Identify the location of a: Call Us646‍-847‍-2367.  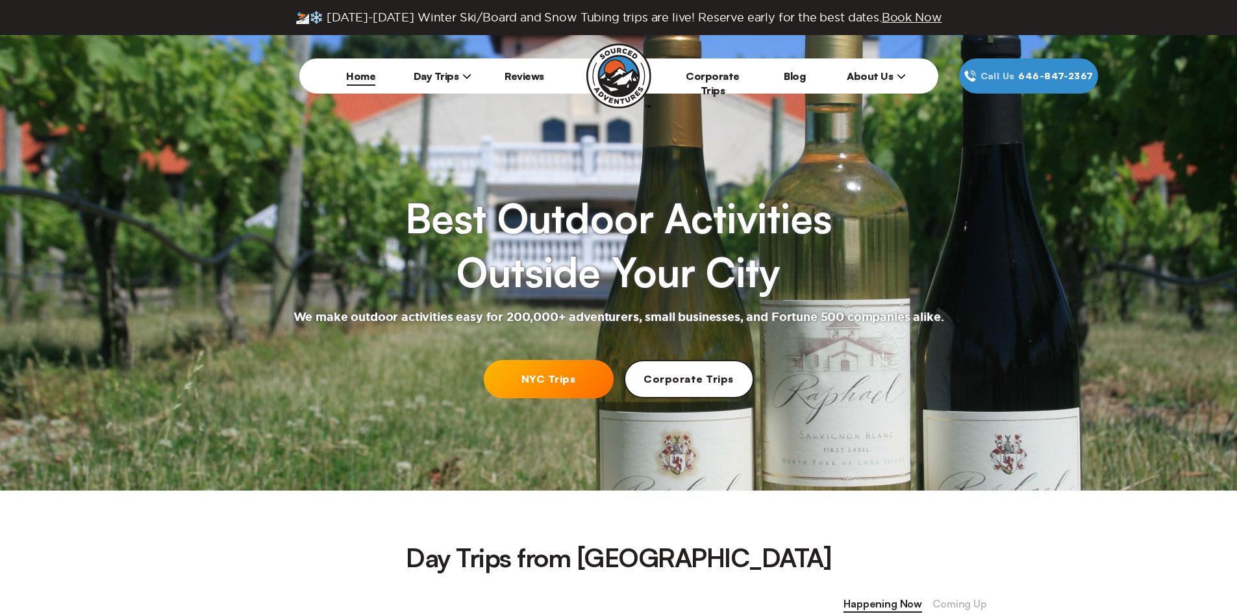
(1028, 76).